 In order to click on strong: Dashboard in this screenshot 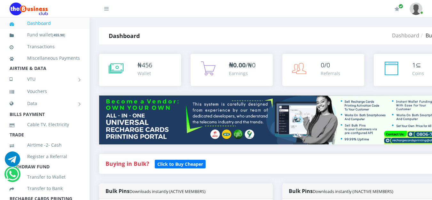, I will do `click(124, 36)`.